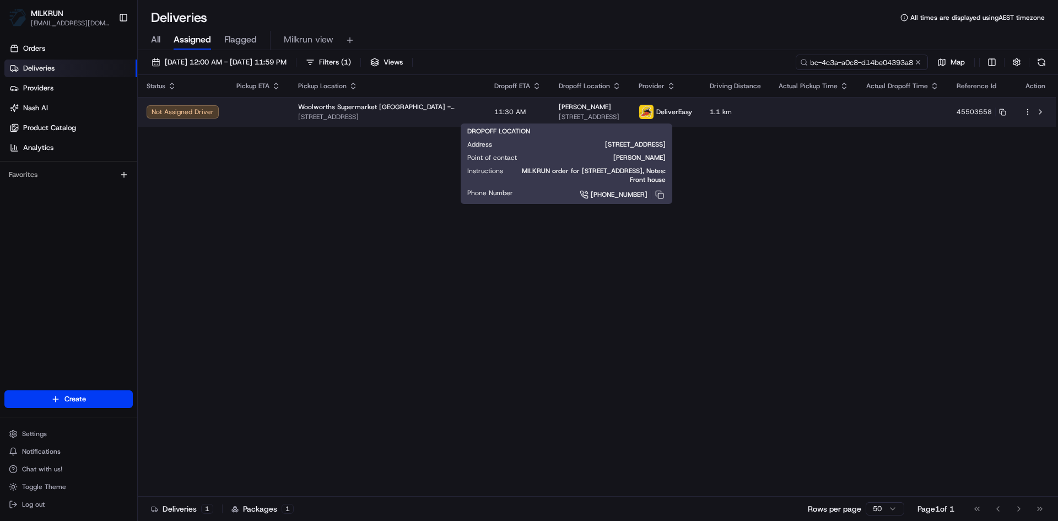 Image resolution: width=1058 pixels, height=521 pixels. I want to click on span: 11:30 AM, so click(510, 112).